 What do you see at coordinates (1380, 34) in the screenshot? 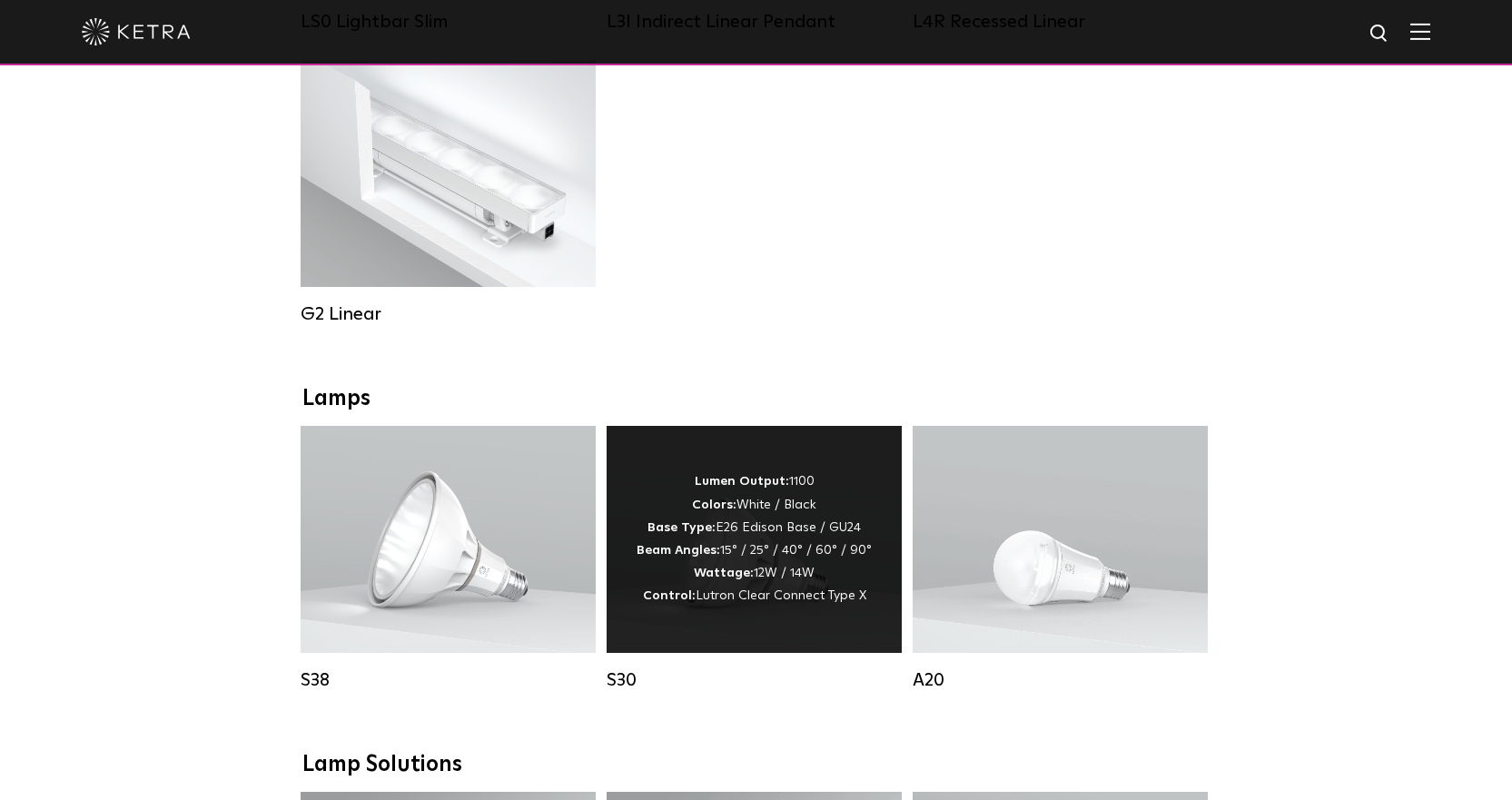
I see `img: search icon` at bounding box center [1380, 34].